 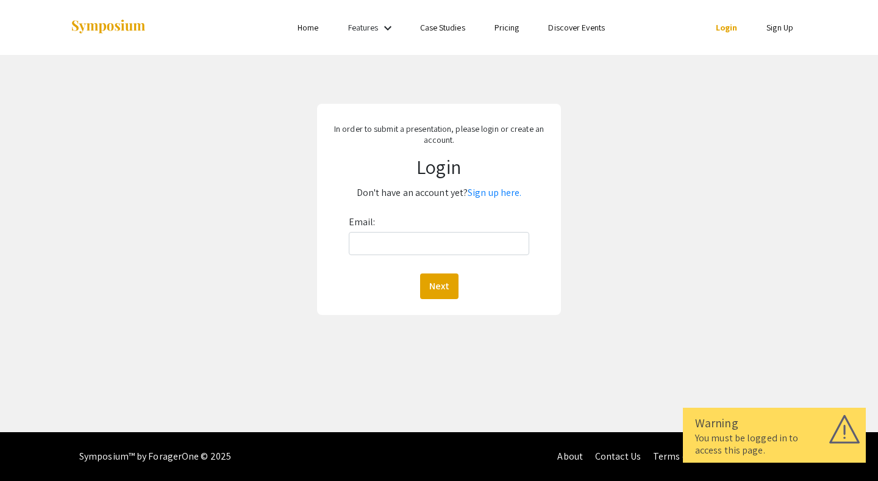 What do you see at coordinates (570, 456) in the screenshot?
I see `a: About` at bounding box center [570, 456].